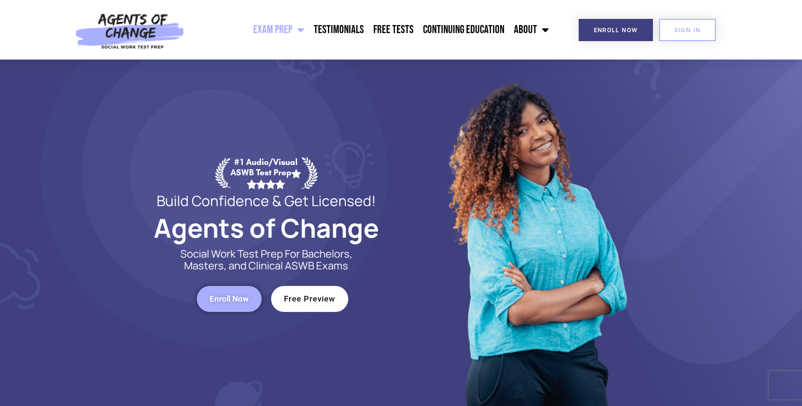  I want to click on span: Free Preview, so click(309, 299).